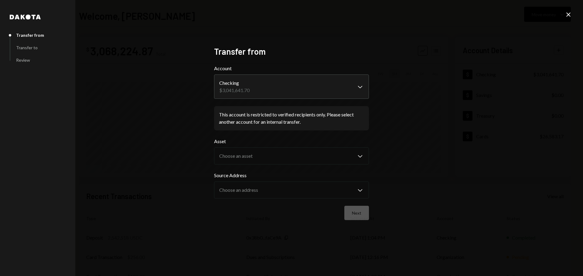 This screenshot has height=276, width=583. I want to click on div: This account is restricted to verified recipients only. Please select another account for an inte..., so click(291, 118).